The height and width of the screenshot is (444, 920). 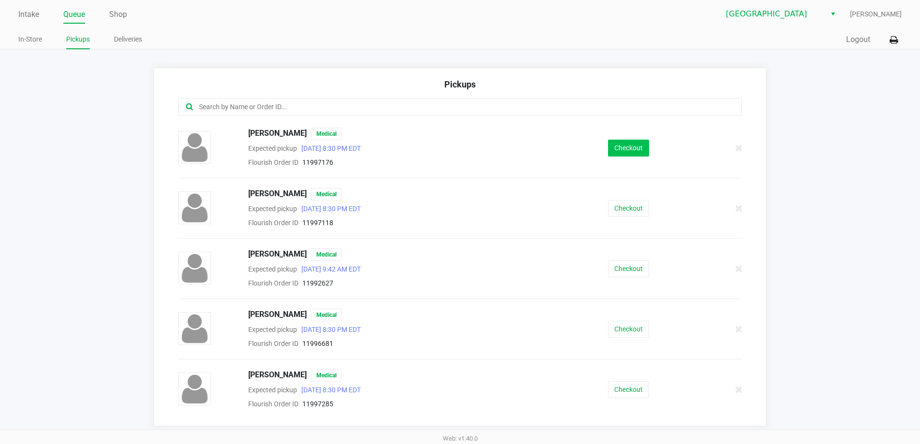 What do you see at coordinates (29, 14) in the screenshot?
I see `a: Intake` at bounding box center [29, 14].